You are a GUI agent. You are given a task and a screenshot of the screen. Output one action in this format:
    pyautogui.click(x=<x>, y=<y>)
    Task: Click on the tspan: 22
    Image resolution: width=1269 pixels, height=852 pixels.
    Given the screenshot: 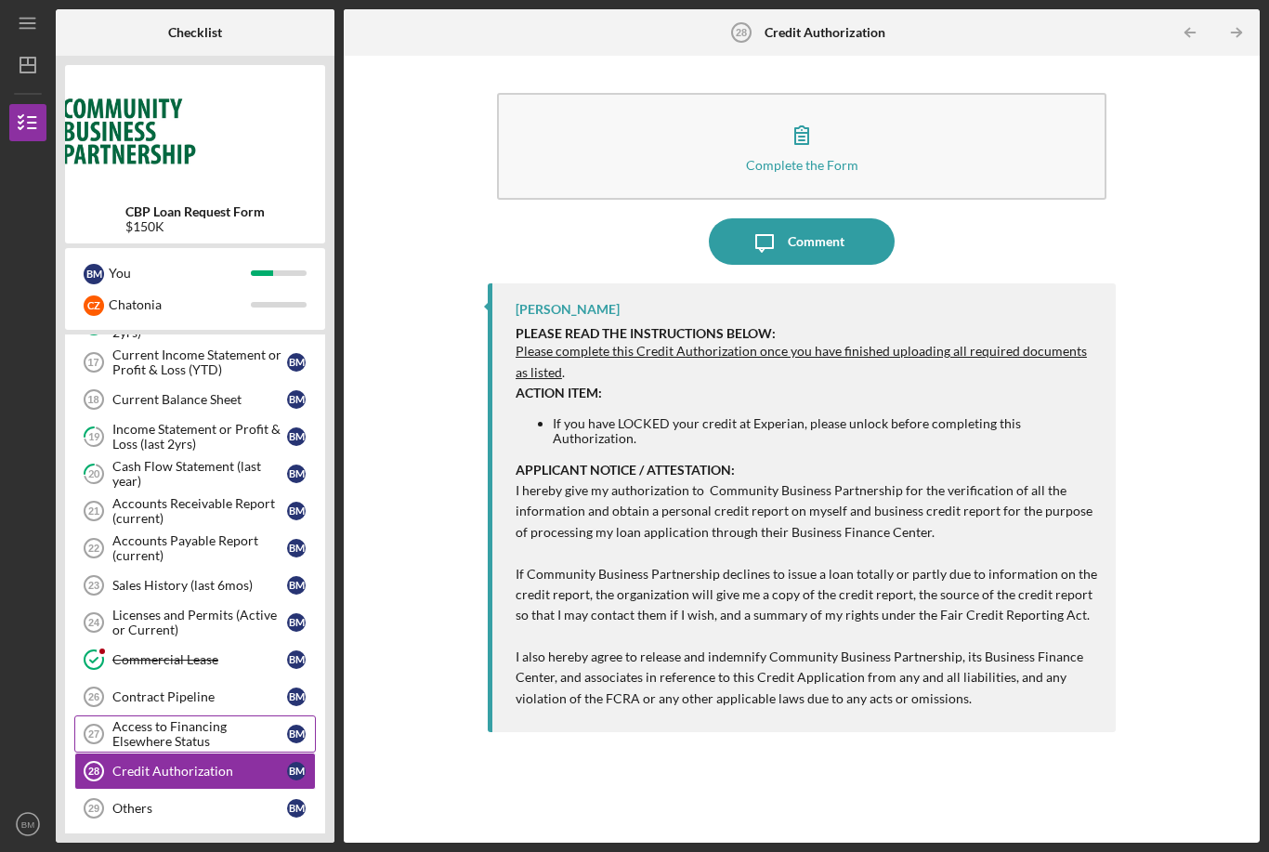 What is the action you would take?
    pyautogui.click(x=94, y=548)
    